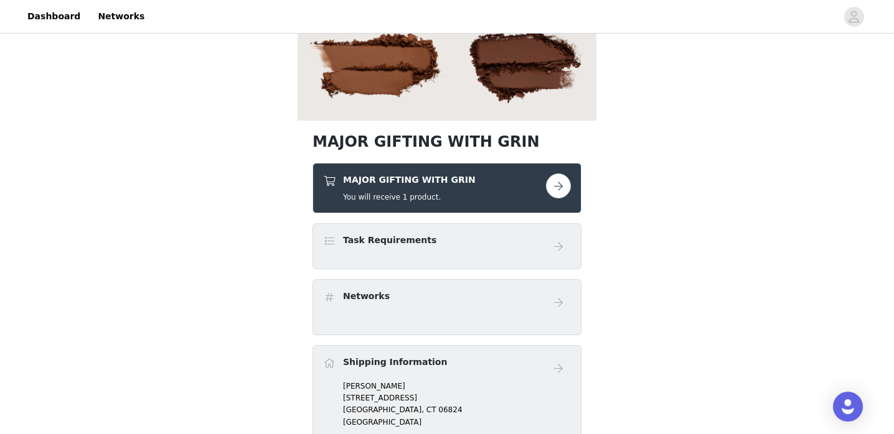  I want to click on div: avatar, so click(853, 17).